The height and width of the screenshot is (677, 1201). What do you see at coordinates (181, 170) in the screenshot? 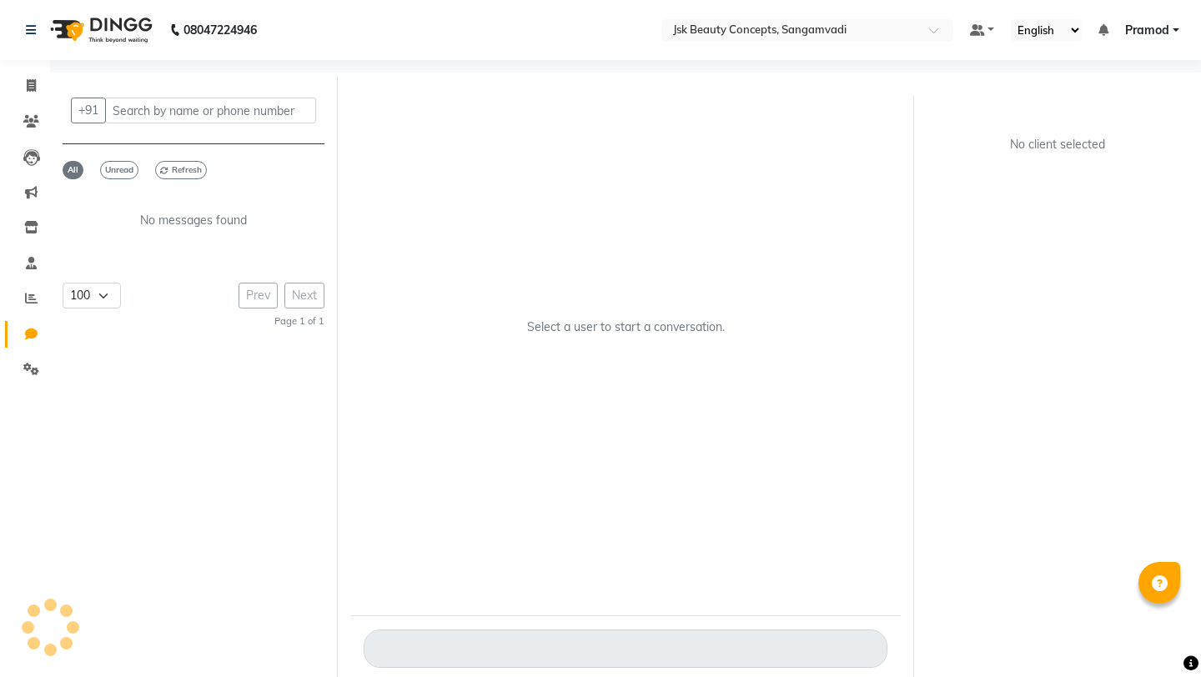
I see `span: Refresh` at bounding box center [181, 170].